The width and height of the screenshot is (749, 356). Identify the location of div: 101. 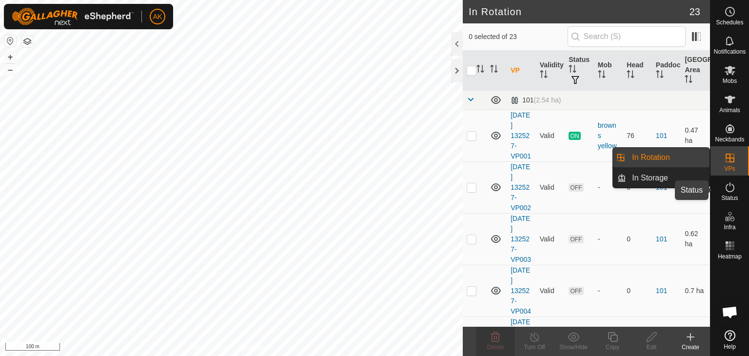
(536, 100).